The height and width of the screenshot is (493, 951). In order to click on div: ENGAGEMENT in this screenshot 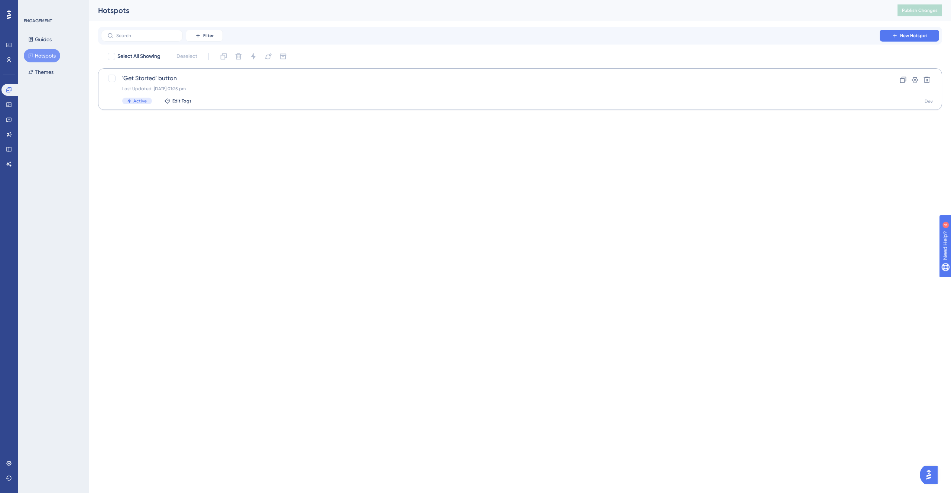, I will do `click(38, 21)`.